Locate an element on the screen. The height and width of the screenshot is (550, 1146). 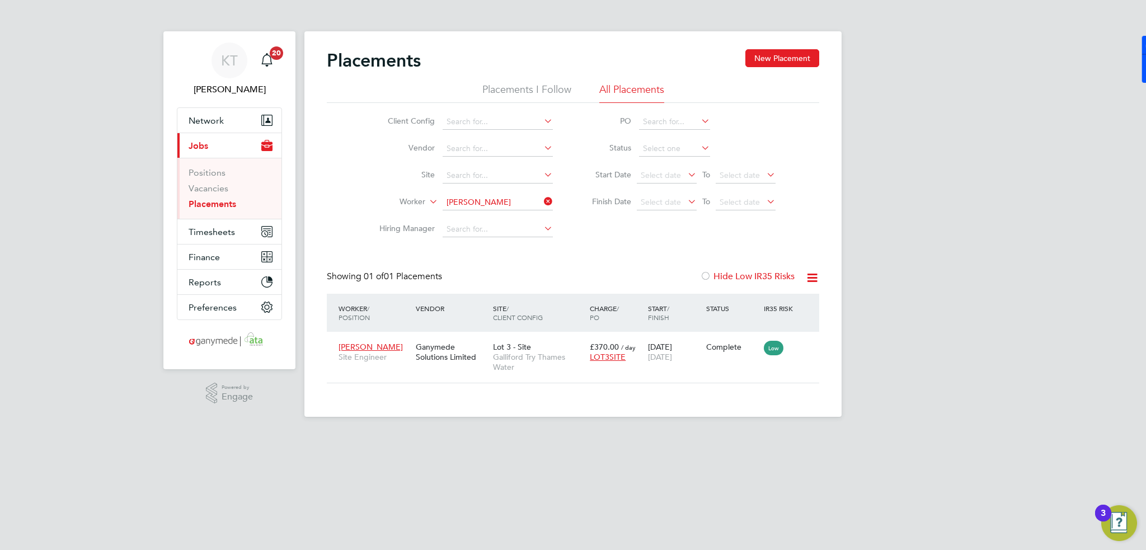
label: PO is located at coordinates (606, 121).